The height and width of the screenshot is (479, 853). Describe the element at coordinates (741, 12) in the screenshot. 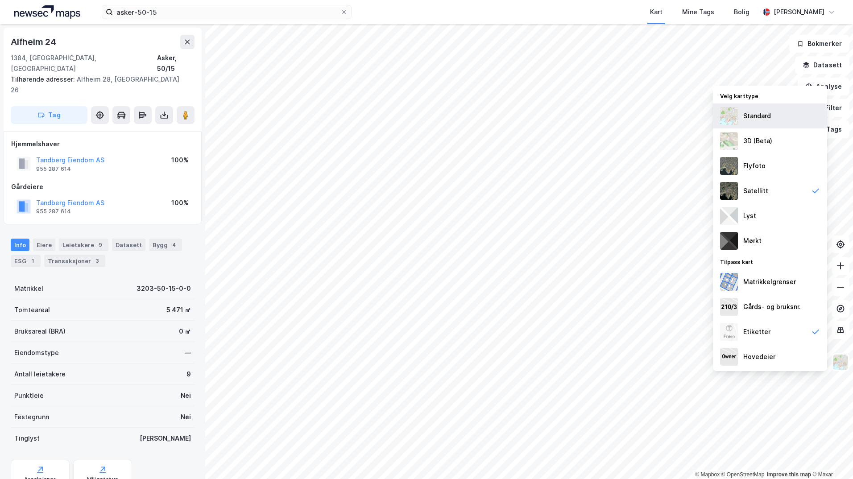

I see `div: Bolig` at that location.